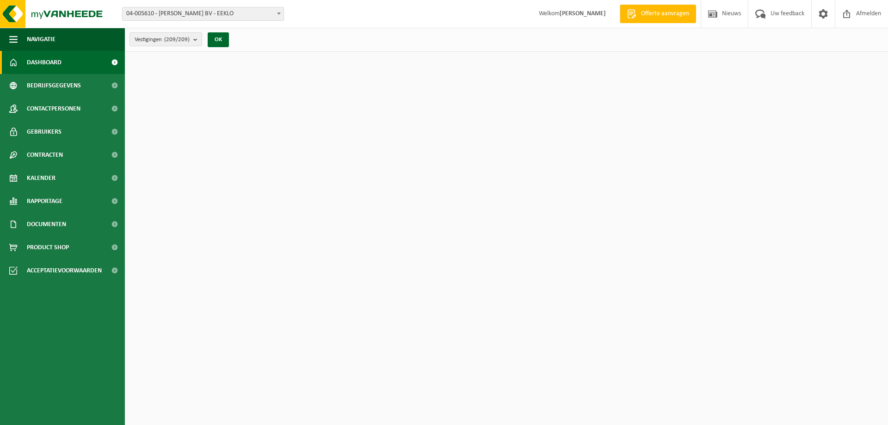 The image size is (888, 425). What do you see at coordinates (162, 40) in the screenshot?
I see `span: Vestigingen` at bounding box center [162, 40].